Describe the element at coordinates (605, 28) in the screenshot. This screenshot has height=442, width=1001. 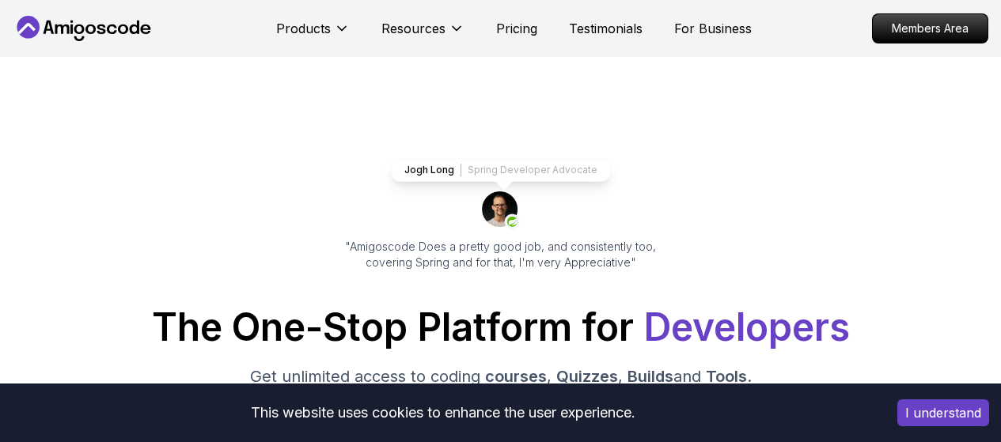
I see `p: Testimonials` at that location.